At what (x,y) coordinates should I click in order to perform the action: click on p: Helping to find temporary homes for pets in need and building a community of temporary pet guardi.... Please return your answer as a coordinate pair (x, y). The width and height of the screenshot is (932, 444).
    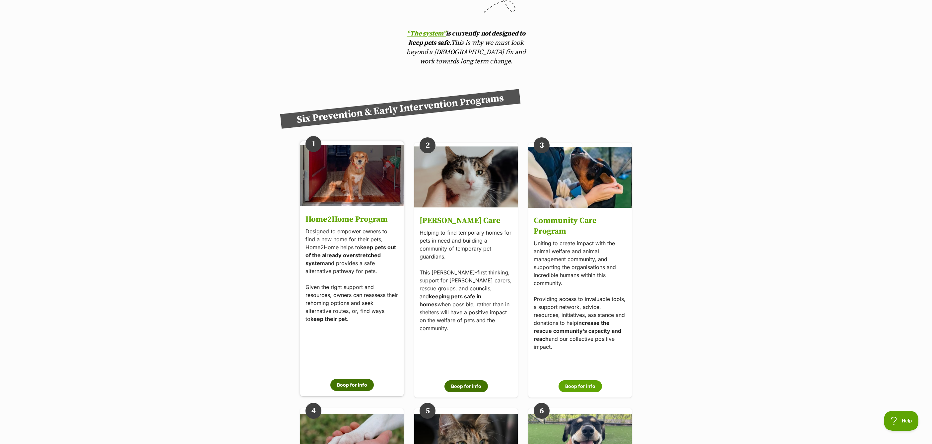
    Looking at the image, I should click on (466, 280).